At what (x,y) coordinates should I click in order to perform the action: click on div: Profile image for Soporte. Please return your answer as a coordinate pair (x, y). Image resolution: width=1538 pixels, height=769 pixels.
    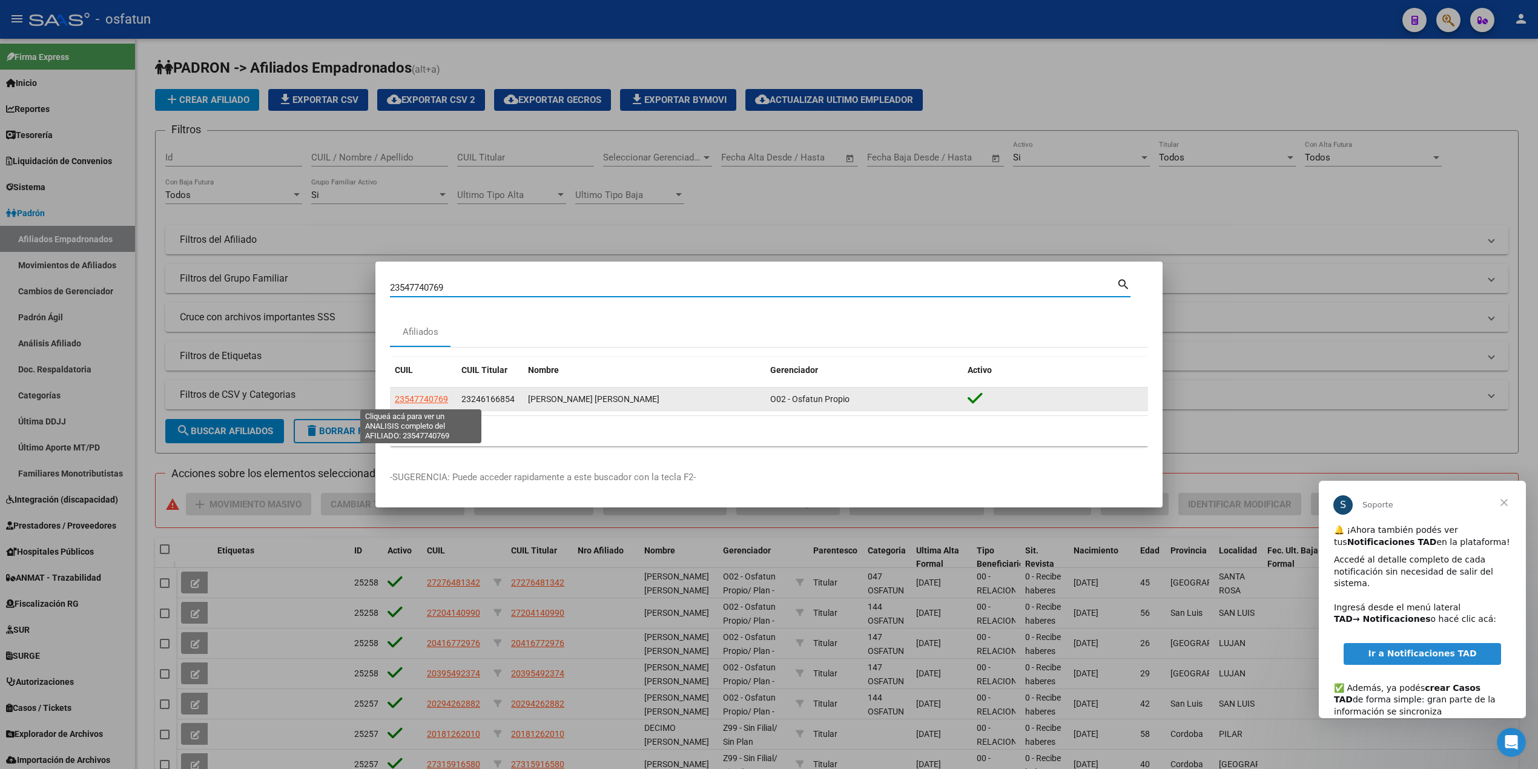
    Looking at the image, I should click on (24, 24).